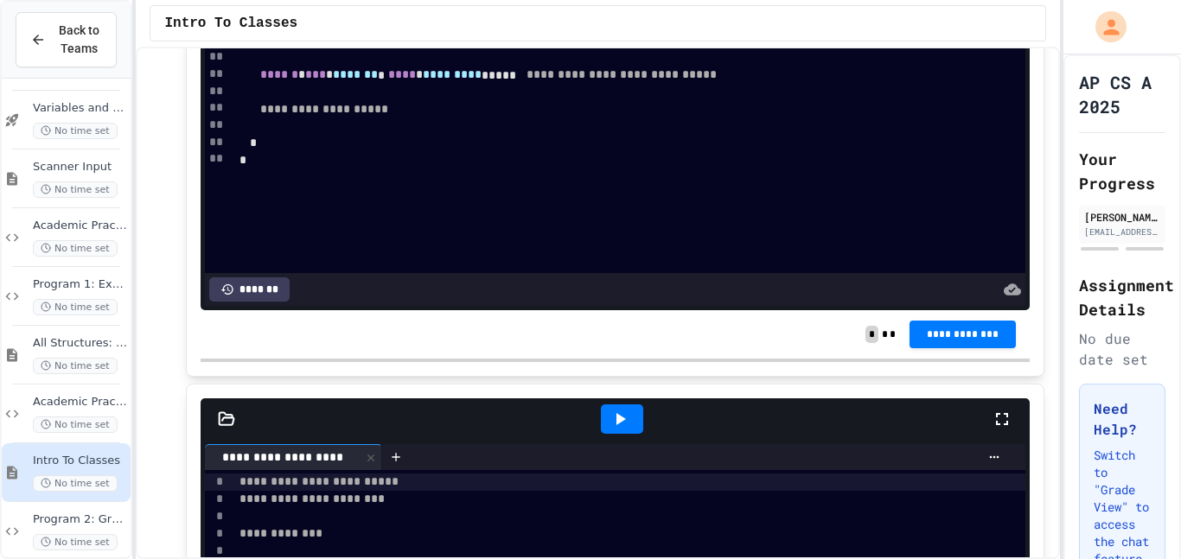  I want to click on span: All Structures: If/else if, For, Do and While loops, so click(80, 343).